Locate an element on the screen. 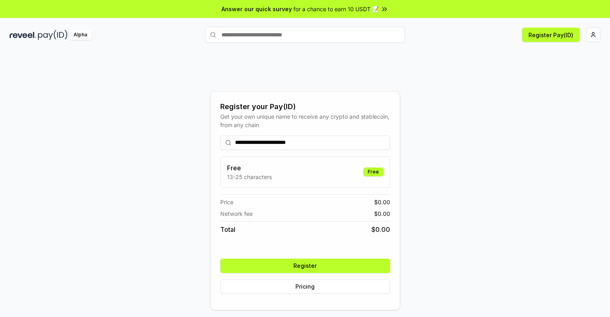  h3: Free is located at coordinates (249, 168).